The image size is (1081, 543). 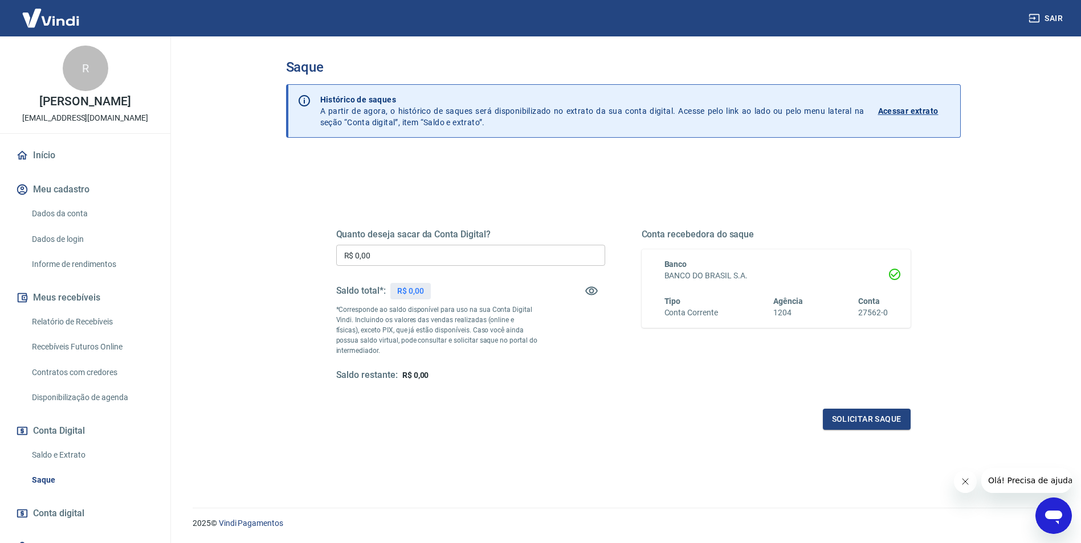 I want to click on a: Contratos com credores, so click(x=92, y=373).